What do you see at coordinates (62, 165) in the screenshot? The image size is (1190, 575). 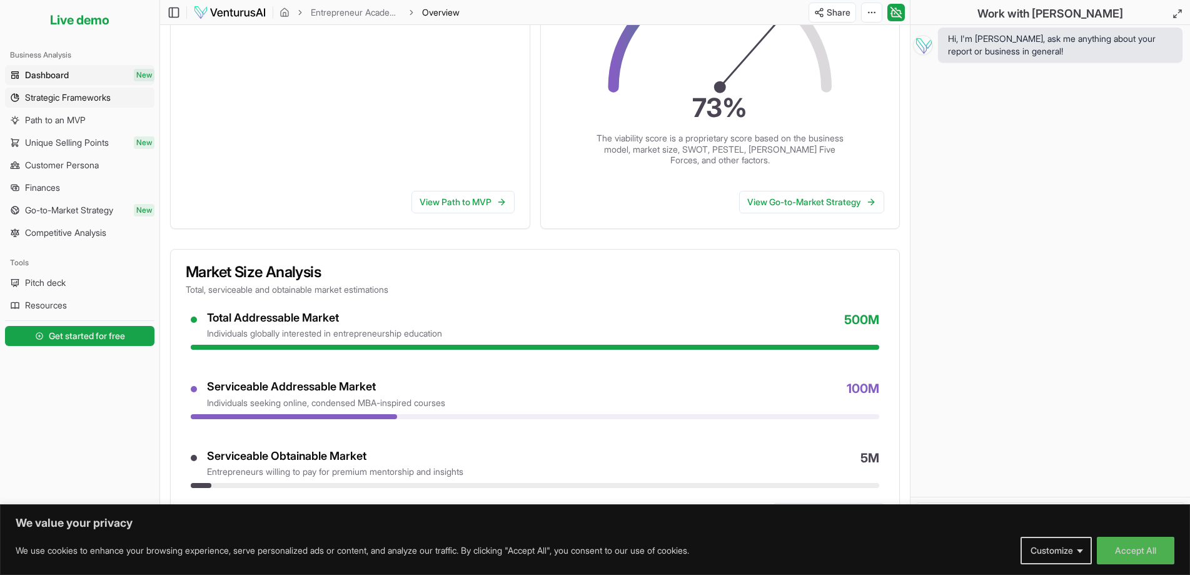 I see `span: Customer Persona` at bounding box center [62, 165].